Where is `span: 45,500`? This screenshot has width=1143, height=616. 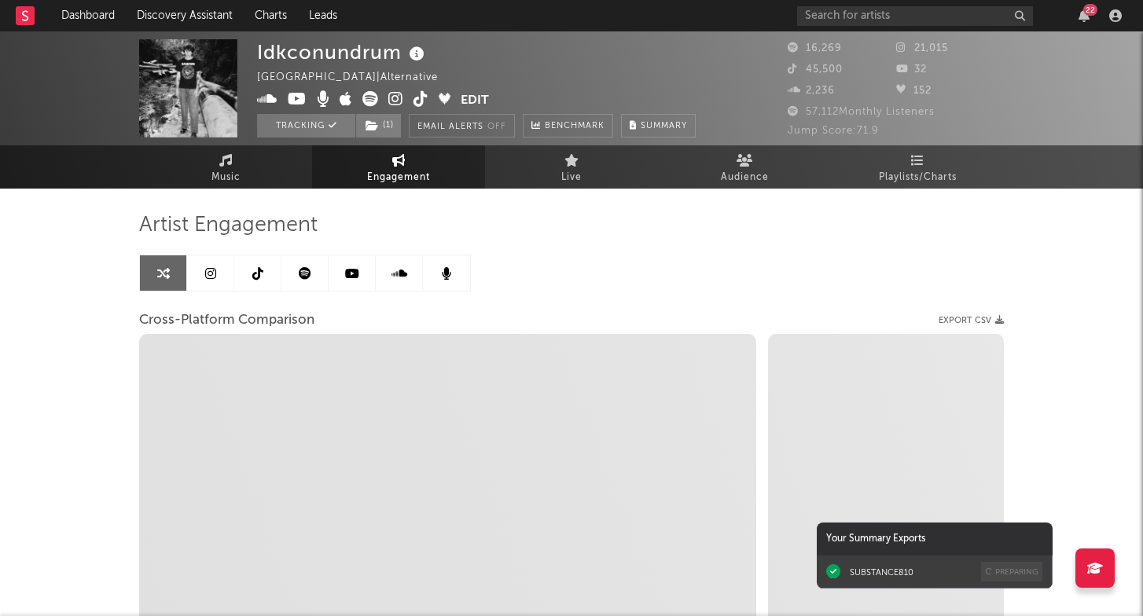
span: 45,500 is located at coordinates (815, 69).